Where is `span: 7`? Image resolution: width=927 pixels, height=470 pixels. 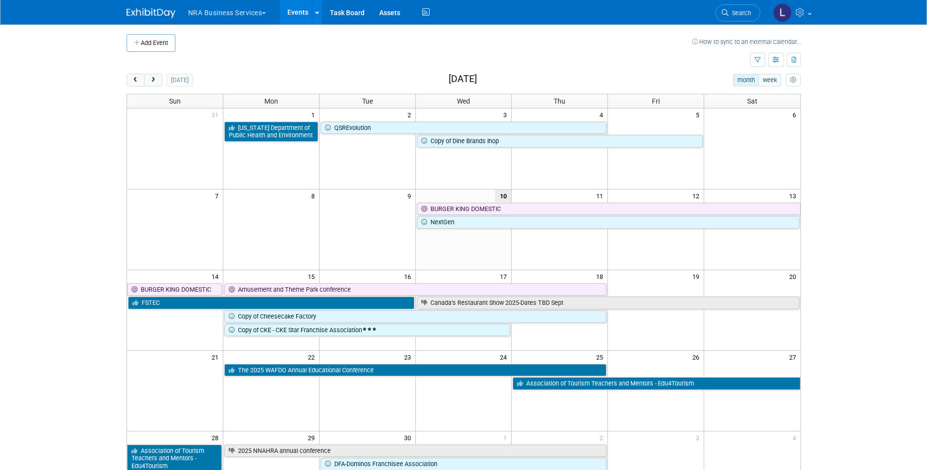
span: 7 is located at coordinates (219, 196).